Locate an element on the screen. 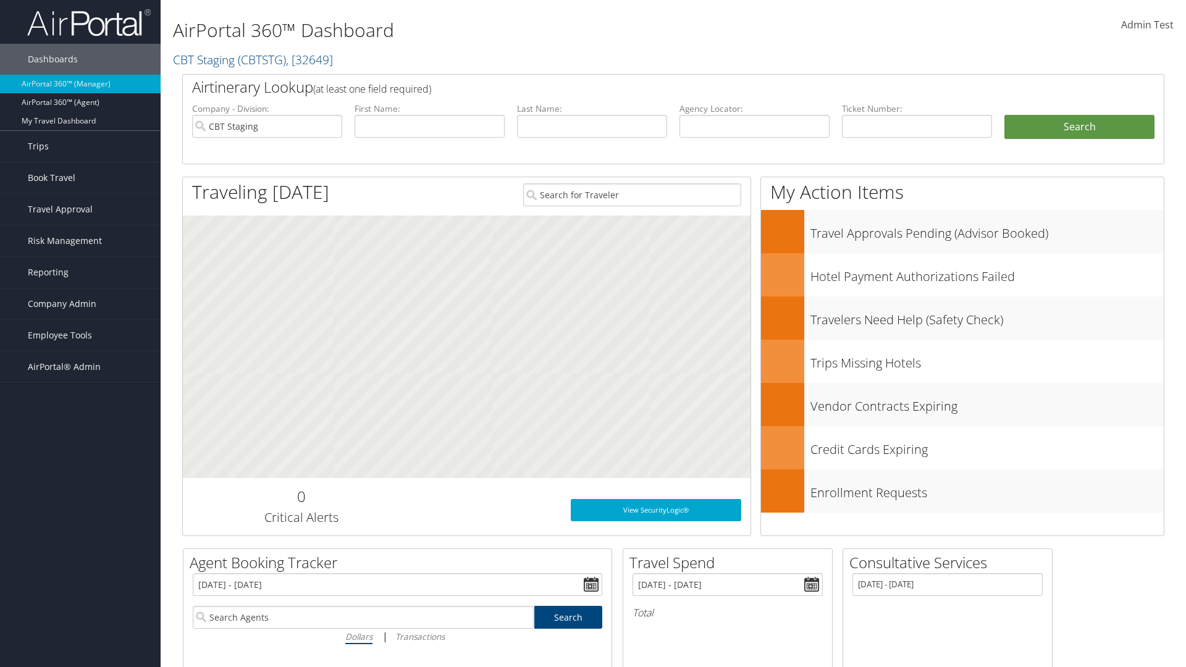  span: Book Travel is located at coordinates (51, 178).